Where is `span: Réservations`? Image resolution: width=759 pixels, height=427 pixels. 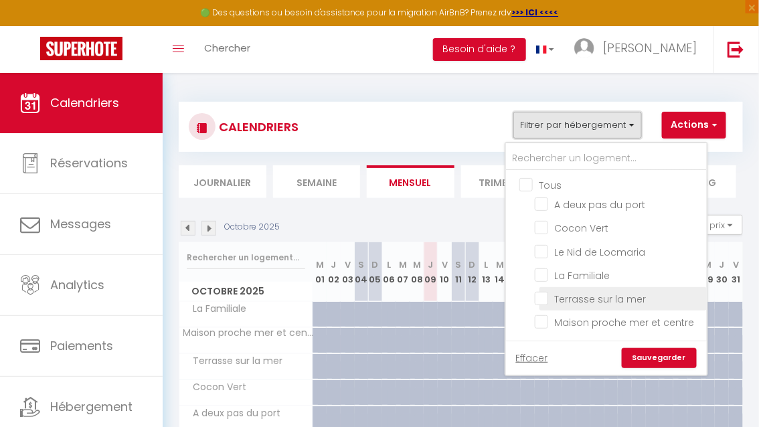 span: Réservations is located at coordinates (89, 163).